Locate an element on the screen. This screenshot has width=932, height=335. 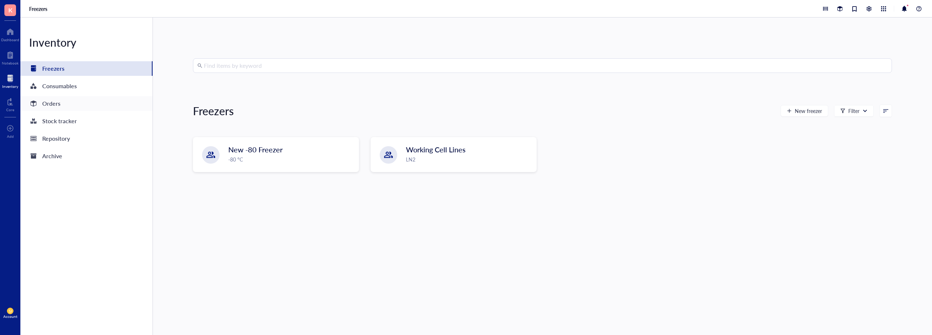
a: Dashboard is located at coordinates (10, 34).